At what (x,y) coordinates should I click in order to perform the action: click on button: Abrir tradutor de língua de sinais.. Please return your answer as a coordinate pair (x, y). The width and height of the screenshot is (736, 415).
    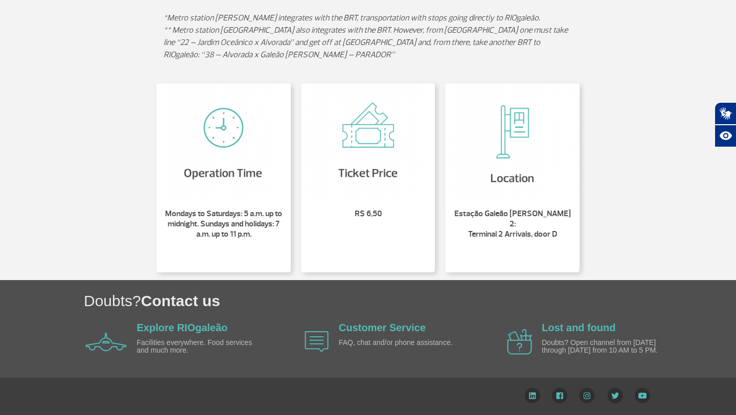
    Looking at the image, I should click on (725, 113).